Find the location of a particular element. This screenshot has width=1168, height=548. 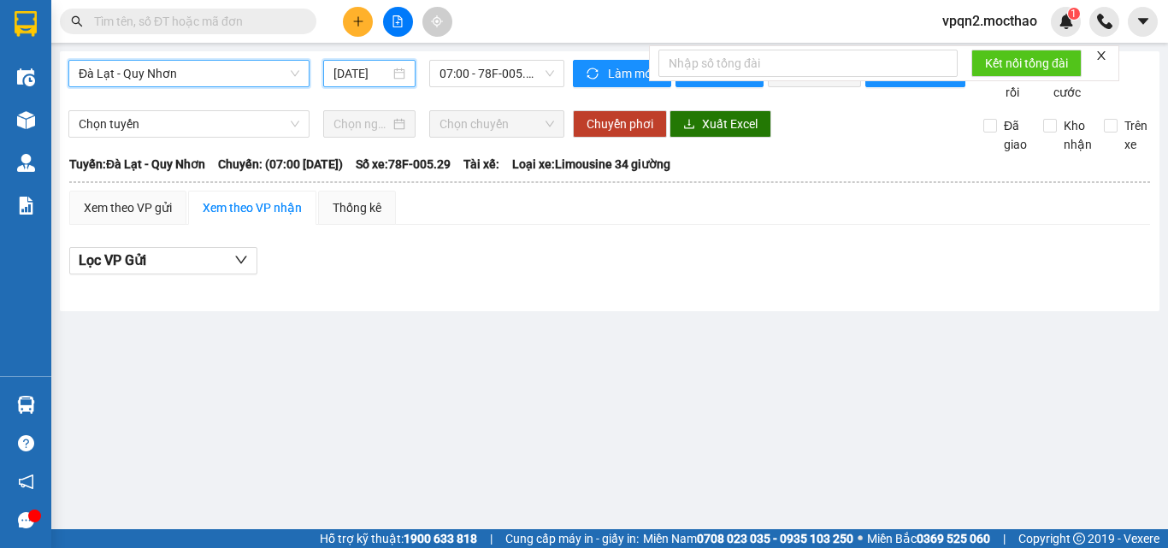

span: Trên xe is located at coordinates (1135, 135).